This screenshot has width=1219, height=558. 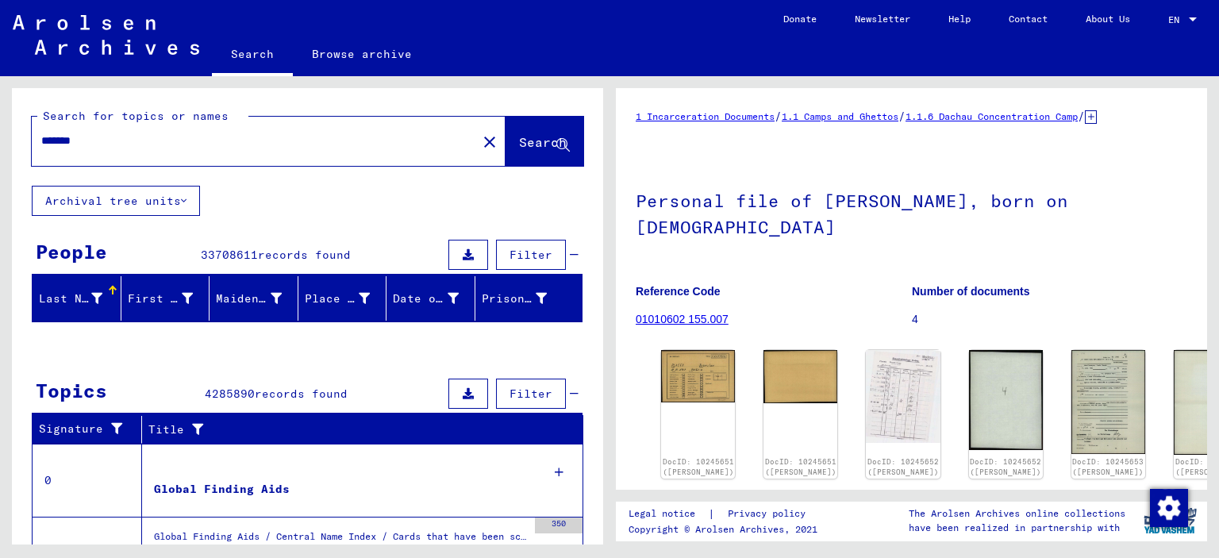 I want to click on td: 0, so click(x=87, y=480).